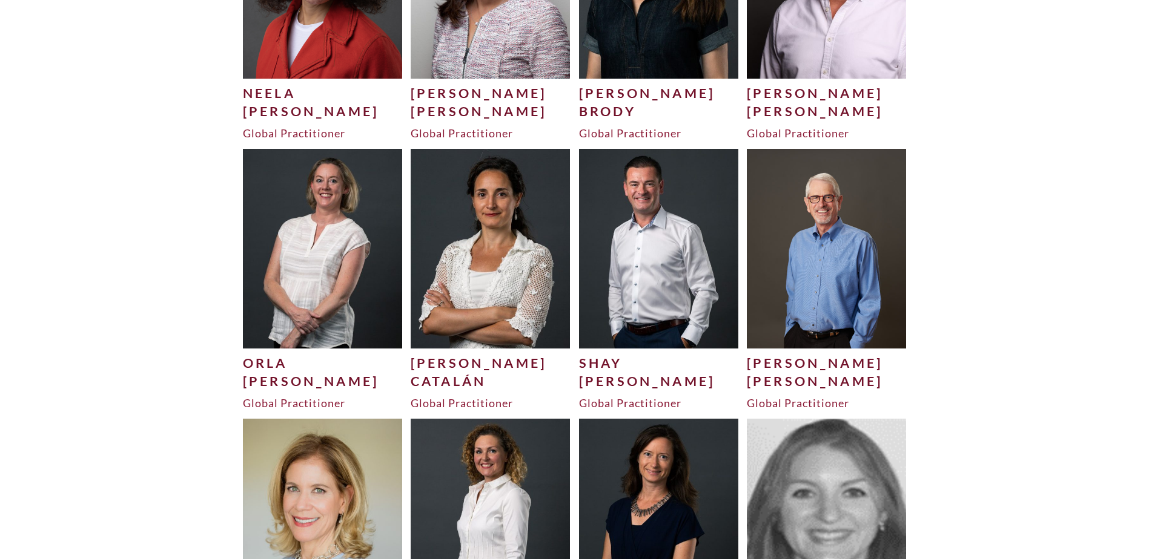 This screenshot has height=559, width=1149. Describe the element at coordinates (826, 248) in the screenshot. I see `img: George-Clark-1-500x625.jpg` at that location.